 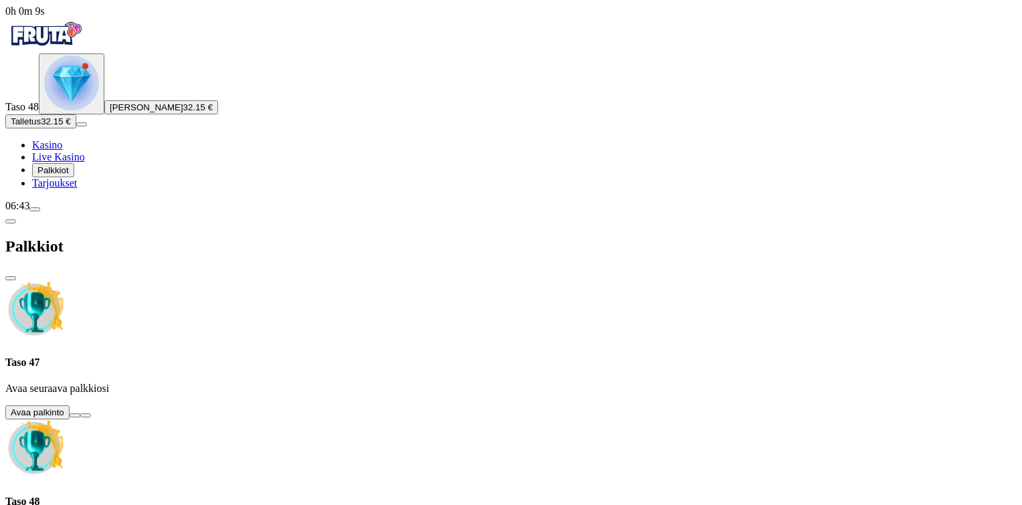 I want to click on a: diamond iconKasino, so click(x=47, y=144).